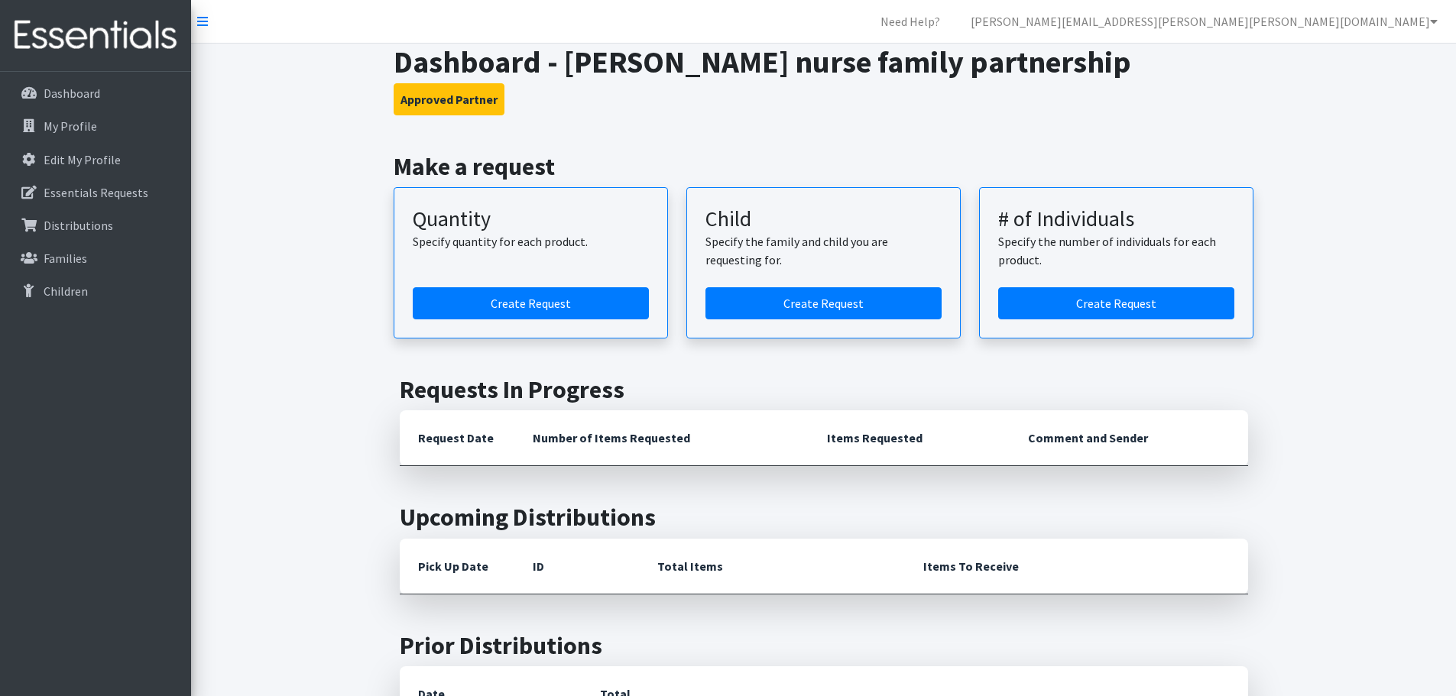  What do you see at coordinates (823, 167) in the screenshot?
I see `h2: Make a request` at bounding box center [823, 167].